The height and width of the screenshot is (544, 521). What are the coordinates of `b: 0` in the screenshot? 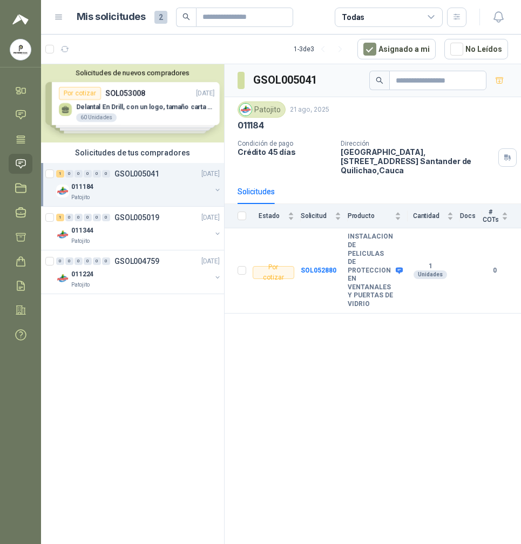 It's located at (495, 271).